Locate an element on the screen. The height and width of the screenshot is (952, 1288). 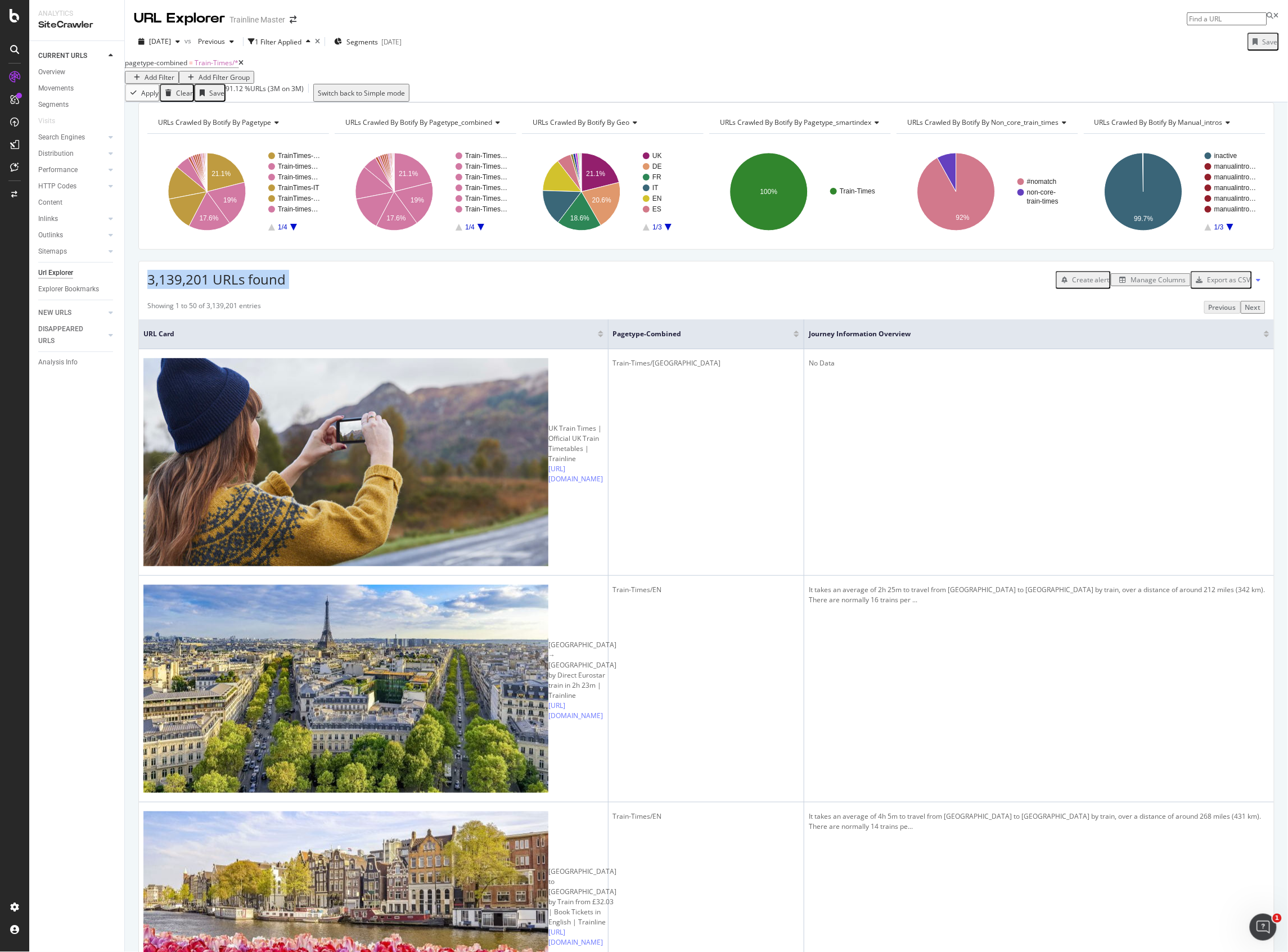
h4: URLs Crawled By Botify By manual_intros is located at coordinates (1173, 123).